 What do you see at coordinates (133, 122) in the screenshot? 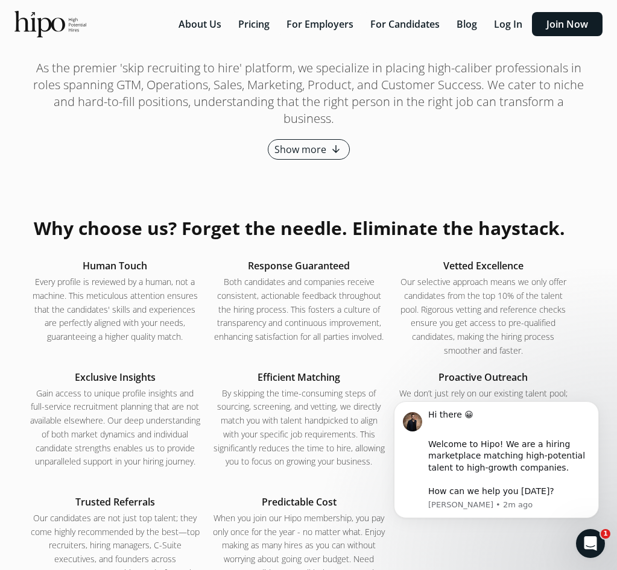
I see `p: Message from Adam, sent 2m ago` at bounding box center [133, 122].